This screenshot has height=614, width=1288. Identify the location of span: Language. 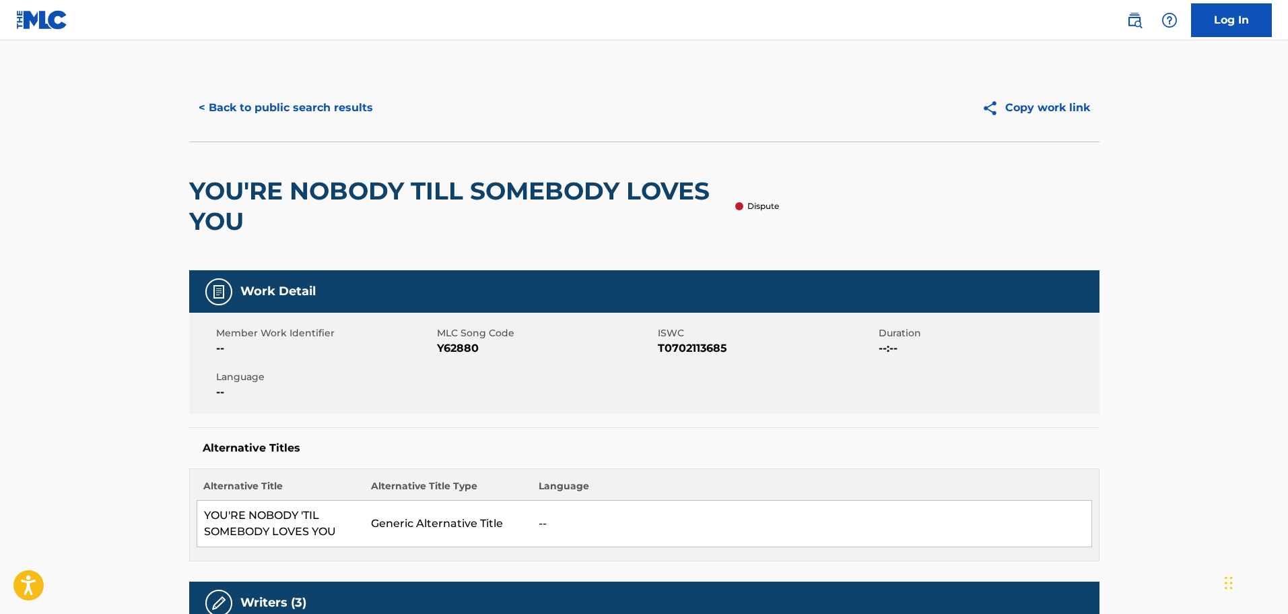
(325, 377).